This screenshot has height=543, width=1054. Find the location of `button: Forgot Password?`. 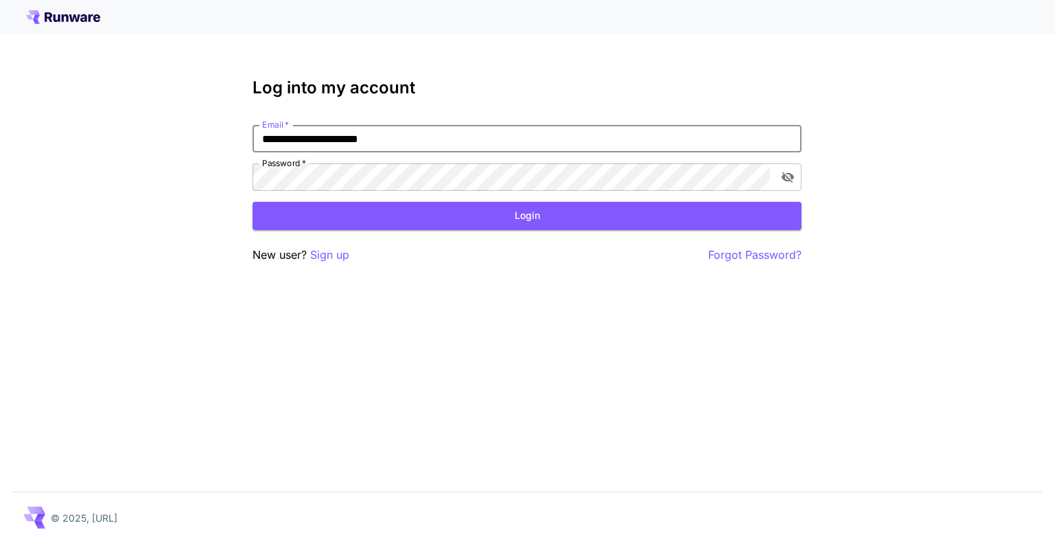

button: Forgot Password? is located at coordinates (755, 255).